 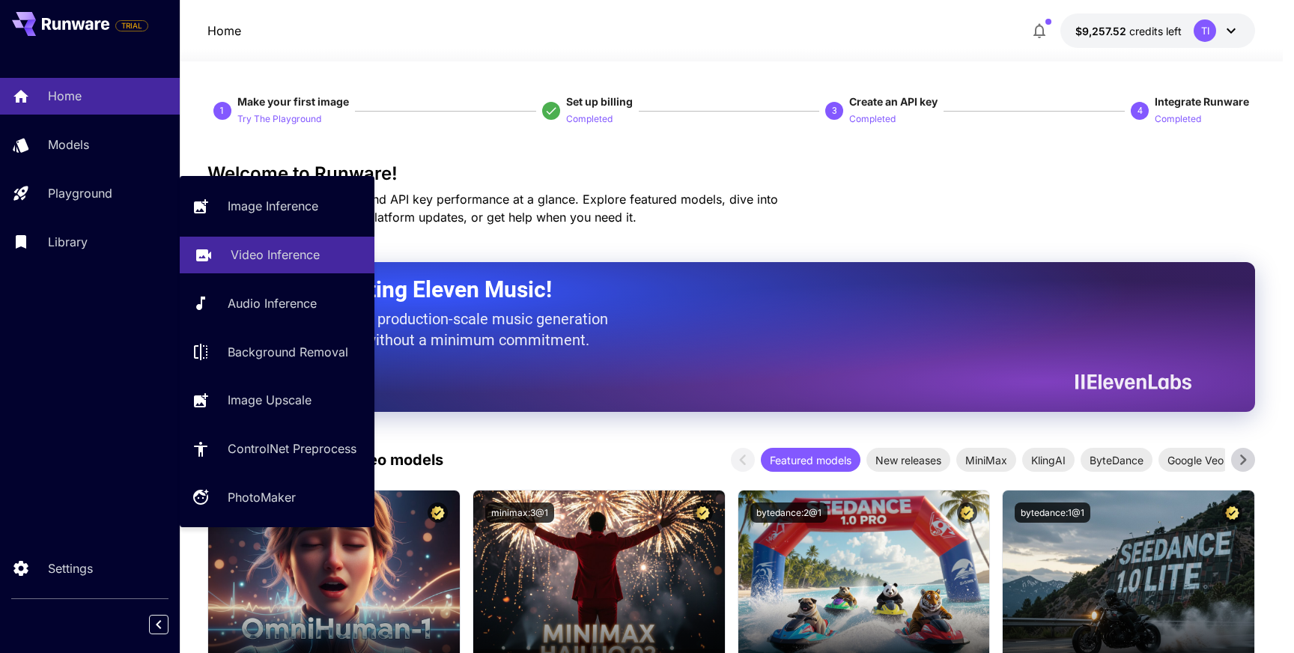 What do you see at coordinates (1158, 31) in the screenshot?
I see `button: $9,257.52081` at bounding box center [1158, 31].